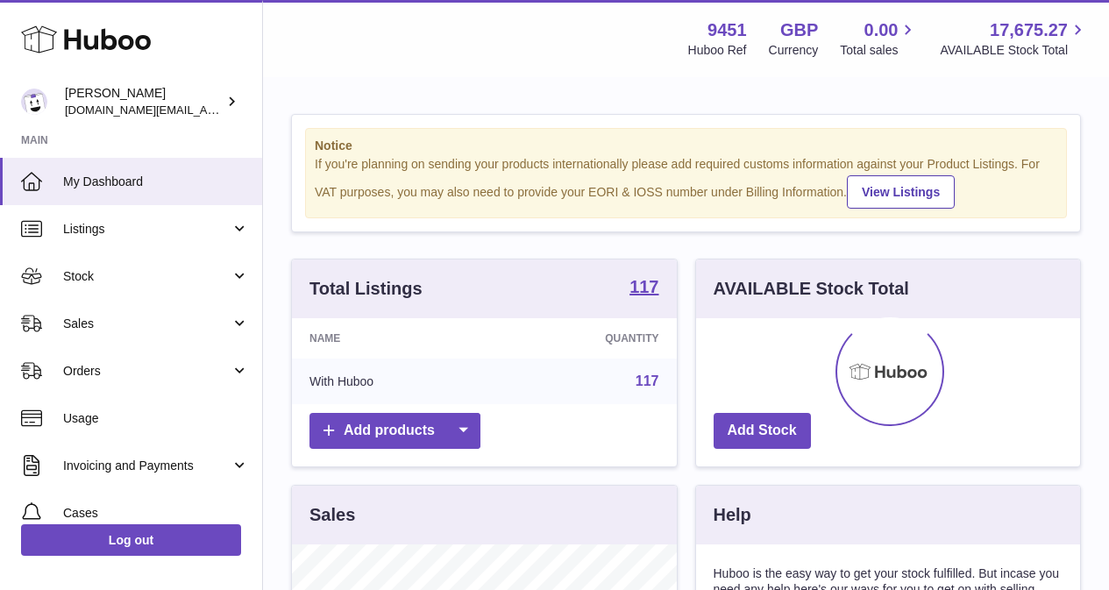 The image size is (1109, 590). I want to click on a: 0.00 Total sales, so click(879, 39).